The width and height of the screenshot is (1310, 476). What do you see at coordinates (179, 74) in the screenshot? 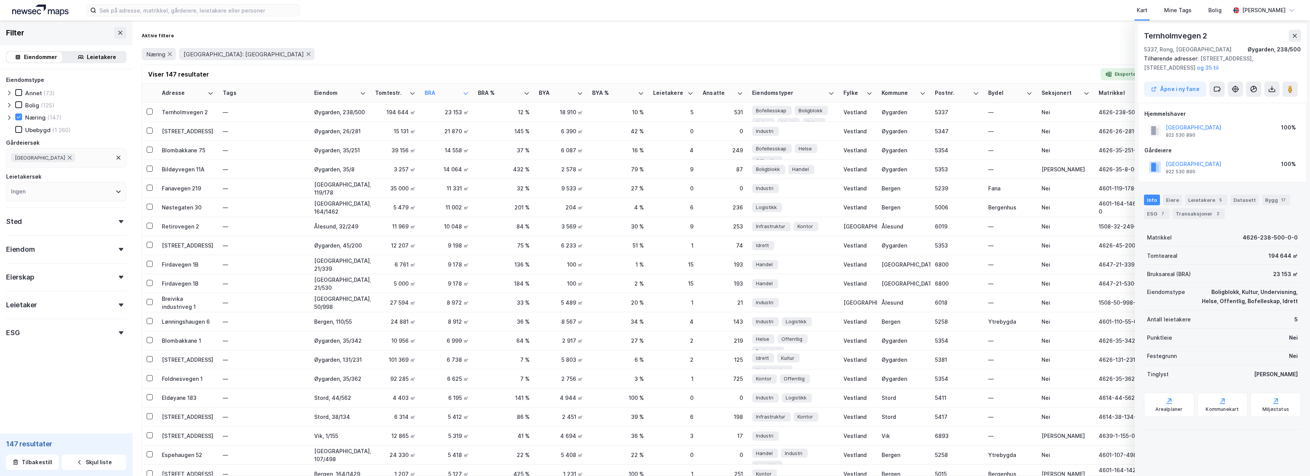
I see `div: Viser 147 resultater` at bounding box center [179, 74].